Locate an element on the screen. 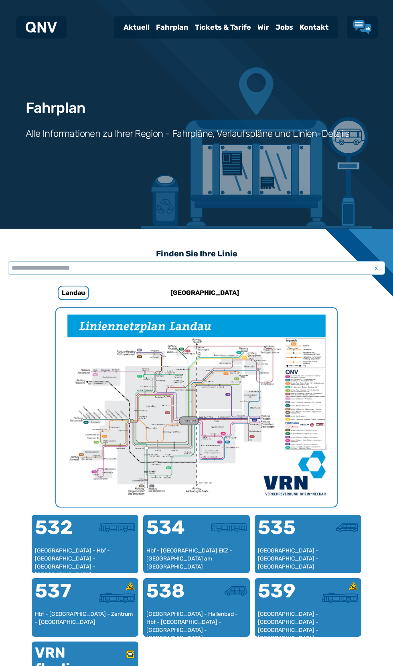 The height and width of the screenshot is (666, 393). div: 535 is located at coordinates (283, 532).